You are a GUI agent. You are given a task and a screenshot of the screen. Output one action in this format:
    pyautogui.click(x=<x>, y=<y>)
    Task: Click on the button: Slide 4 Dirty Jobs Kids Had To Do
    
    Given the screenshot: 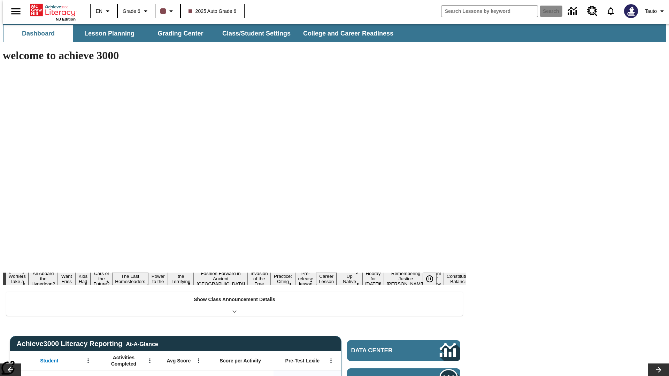 What is the action you would take?
    pyautogui.click(x=83, y=279)
    